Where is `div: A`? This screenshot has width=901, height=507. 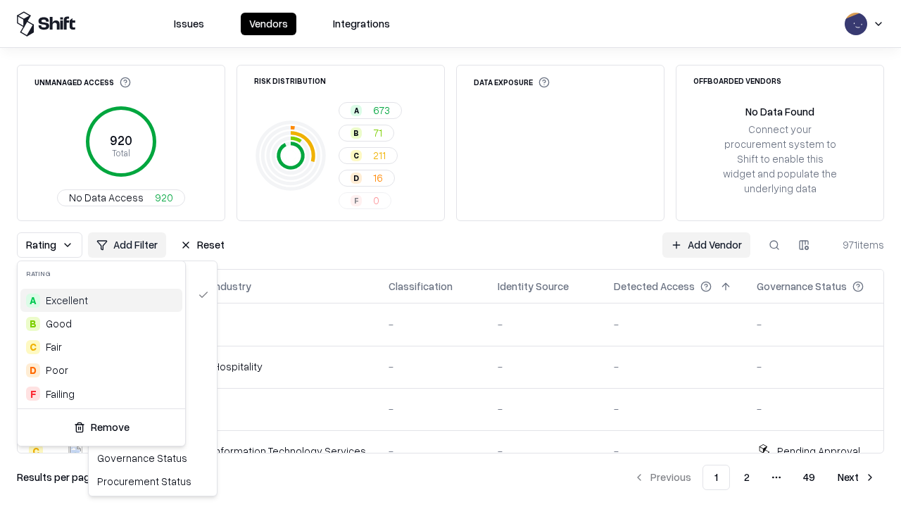
div: A is located at coordinates (33, 300).